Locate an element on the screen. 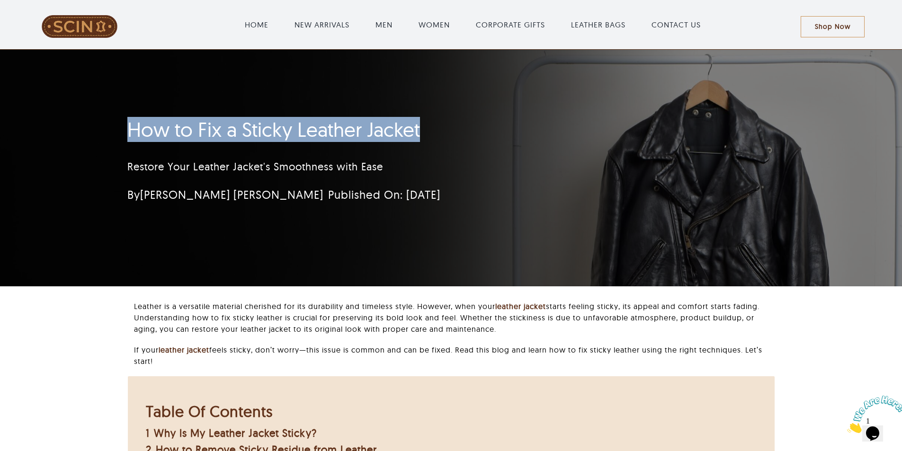  h1: How to Fix a Sticky Leather Jacket is located at coordinates (395, 130).